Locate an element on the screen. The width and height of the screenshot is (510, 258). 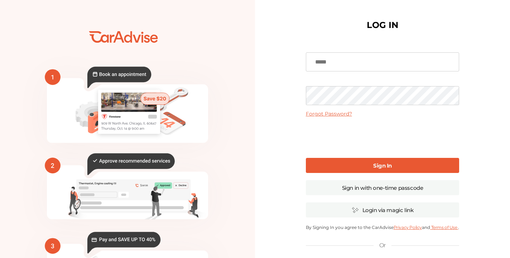
a: Login via magic link is located at coordinates (383, 210).